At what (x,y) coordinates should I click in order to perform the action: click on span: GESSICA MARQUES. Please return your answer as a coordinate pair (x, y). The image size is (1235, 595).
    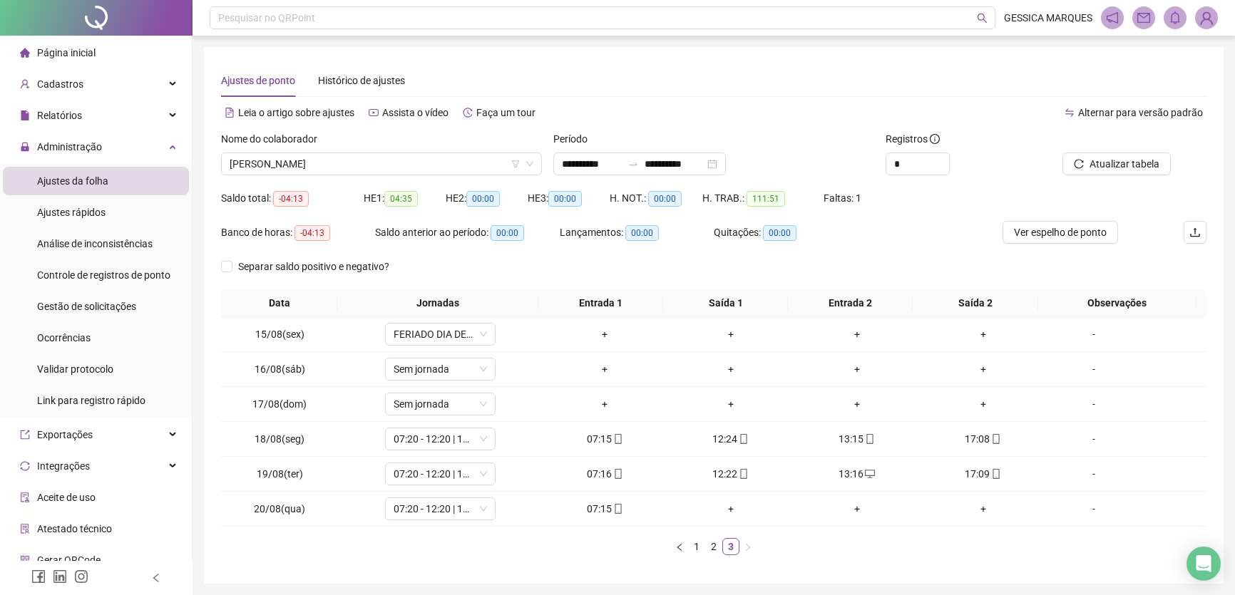
    Looking at the image, I should click on (1048, 18).